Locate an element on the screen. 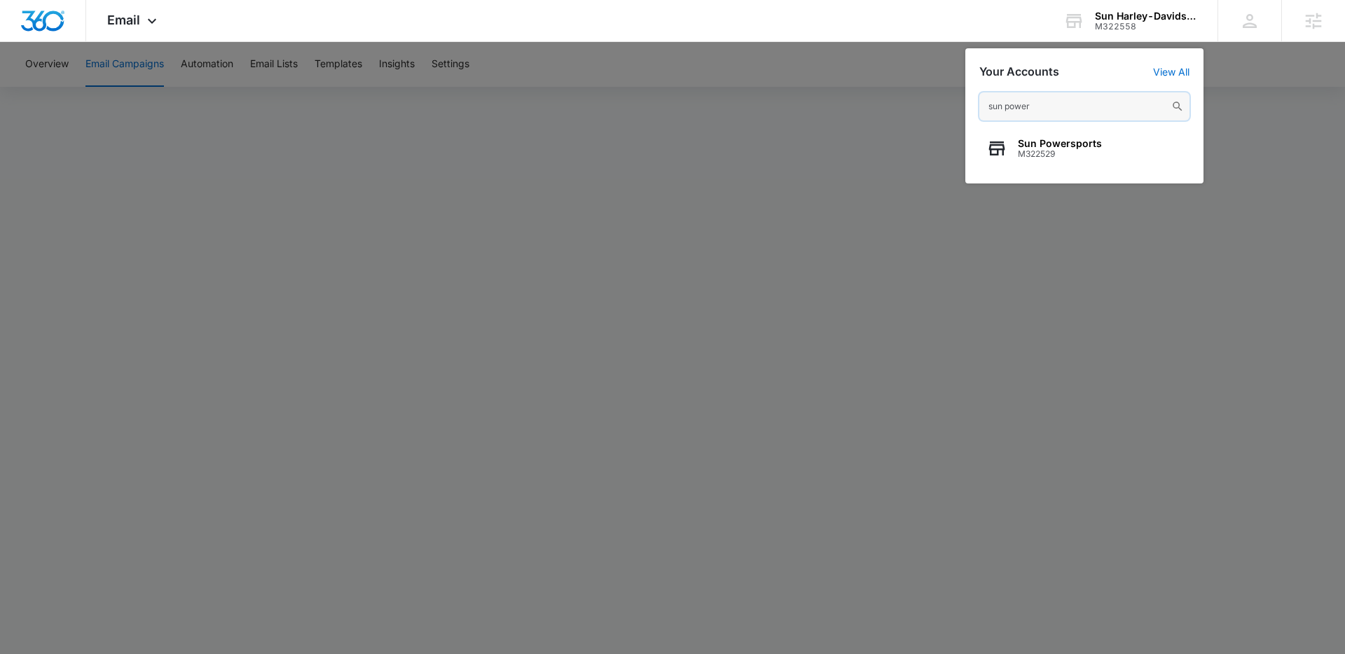 This screenshot has width=1345, height=654. h2: Your Accounts is located at coordinates (1019, 71).